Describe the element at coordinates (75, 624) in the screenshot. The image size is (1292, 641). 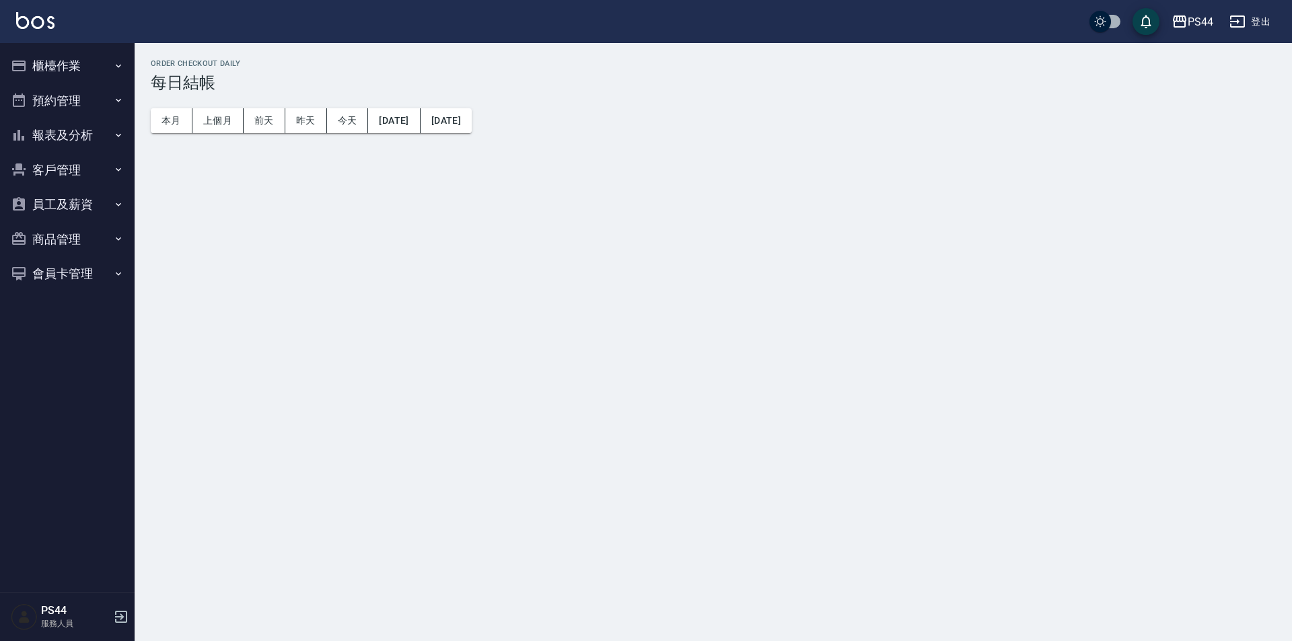
I see `p: 服務人員` at that location.